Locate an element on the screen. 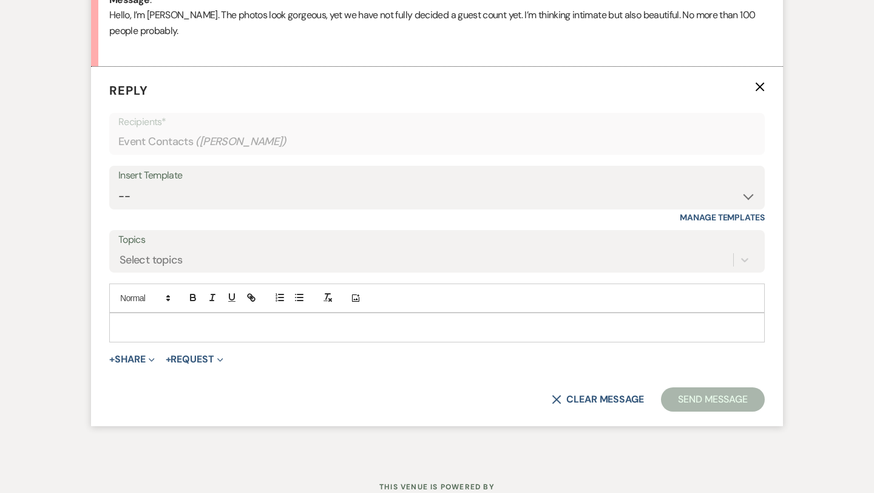  button: Clear message is located at coordinates (598, 399).